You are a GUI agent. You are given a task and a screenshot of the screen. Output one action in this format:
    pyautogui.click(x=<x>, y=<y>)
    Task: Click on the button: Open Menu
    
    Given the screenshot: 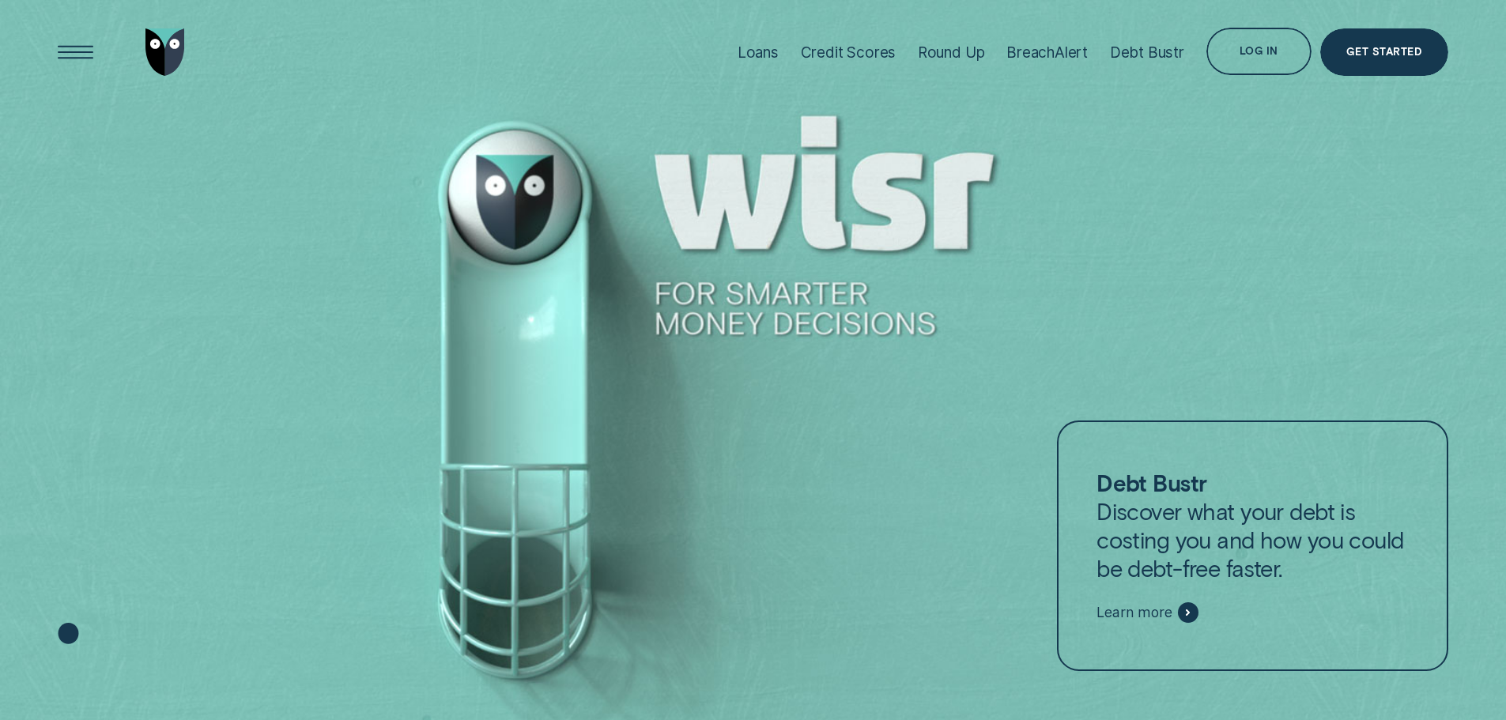 What is the action you would take?
    pyautogui.click(x=76, y=52)
    